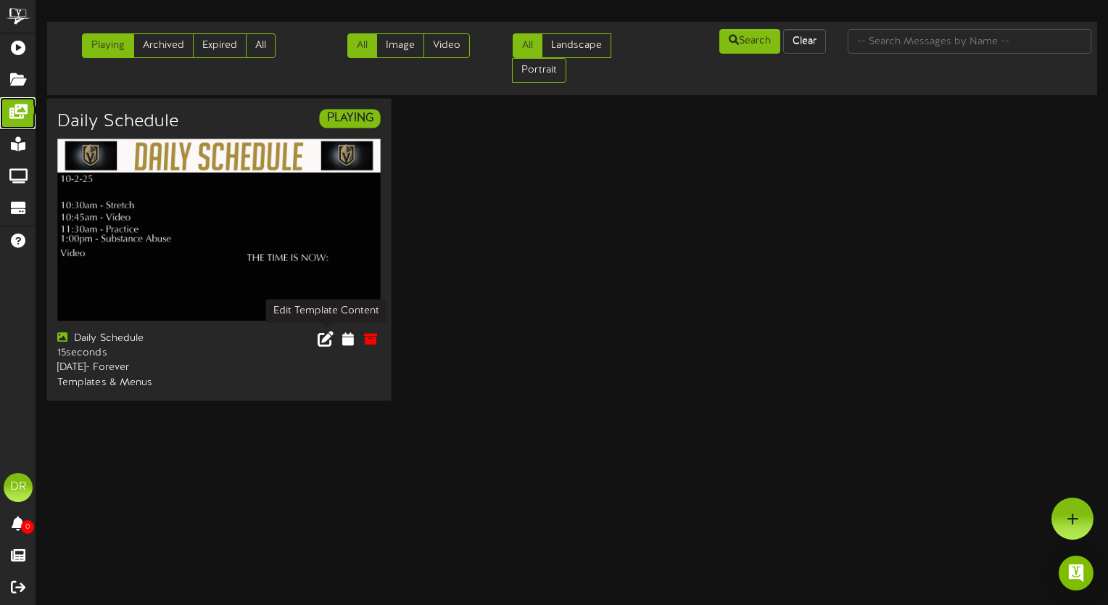 This screenshot has width=1108, height=605. Describe the element at coordinates (18, 487) in the screenshot. I see `div: DR` at that location.